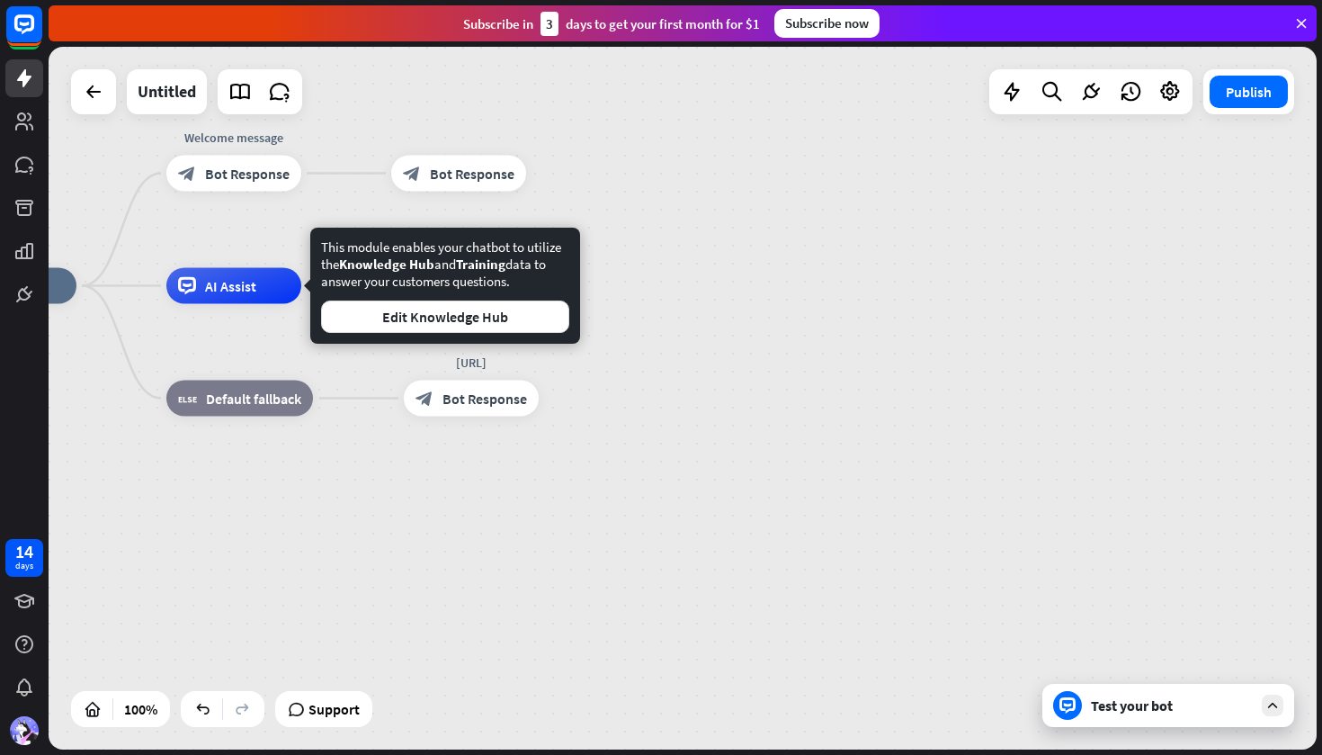 The height and width of the screenshot is (755, 1322). What do you see at coordinates (1172, 705) in the screenshot?
I see `div: Test your bot` at bounding box center [1172, 705].